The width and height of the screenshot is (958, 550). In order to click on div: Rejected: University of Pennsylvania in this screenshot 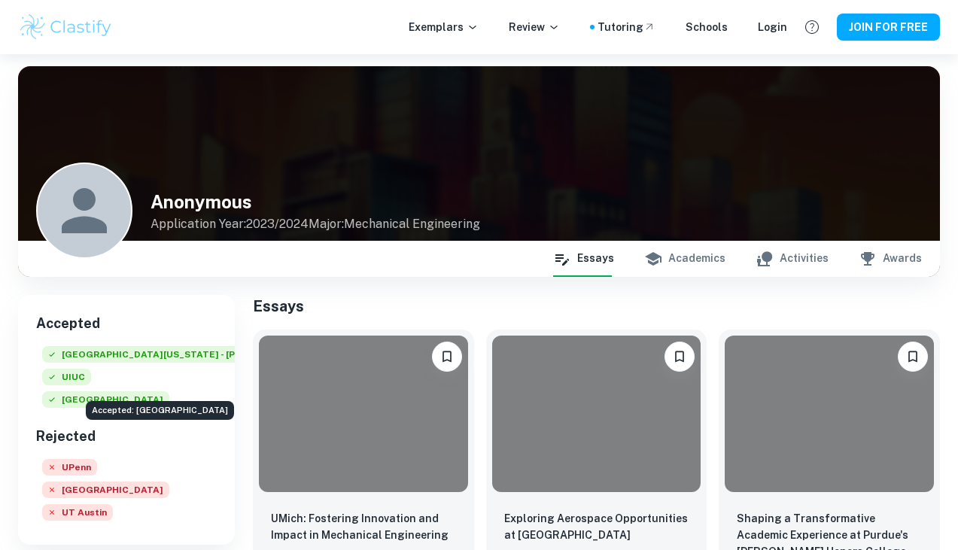, I will do `click(69, 470)`.